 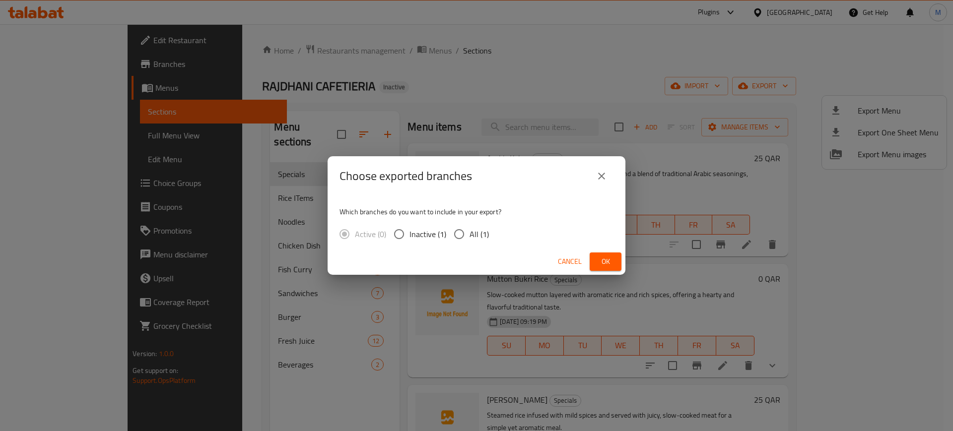 I want to click on button: close, so click(x=602, y=176).